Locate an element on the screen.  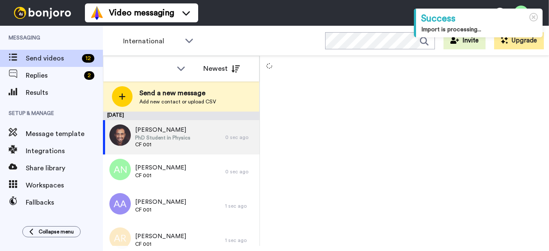
span: Integrations is located at coordinates (64, 151).